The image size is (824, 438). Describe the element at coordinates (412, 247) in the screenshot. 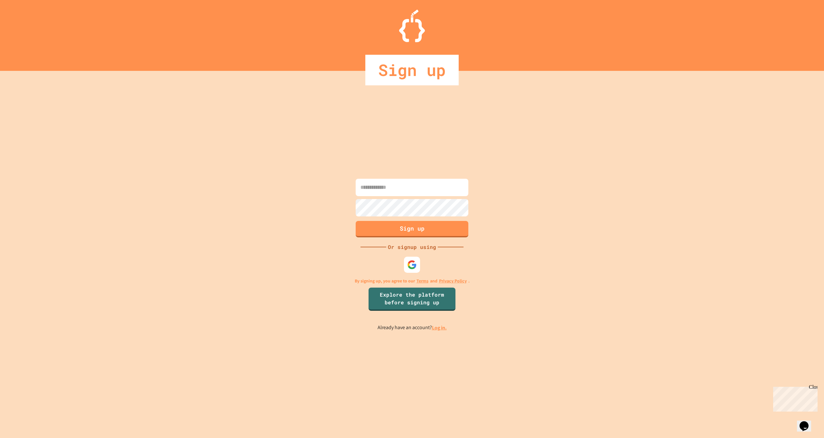

I see `div: Or signup using` at that location.